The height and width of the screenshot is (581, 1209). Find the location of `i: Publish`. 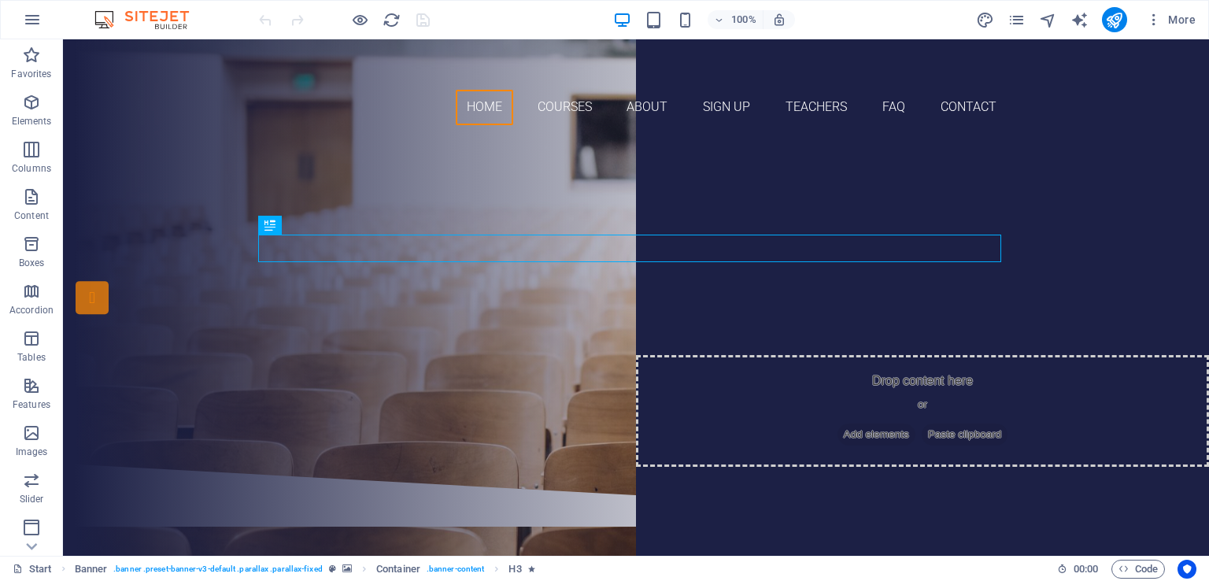

i: Publish is located at coordinates (1114, 20).